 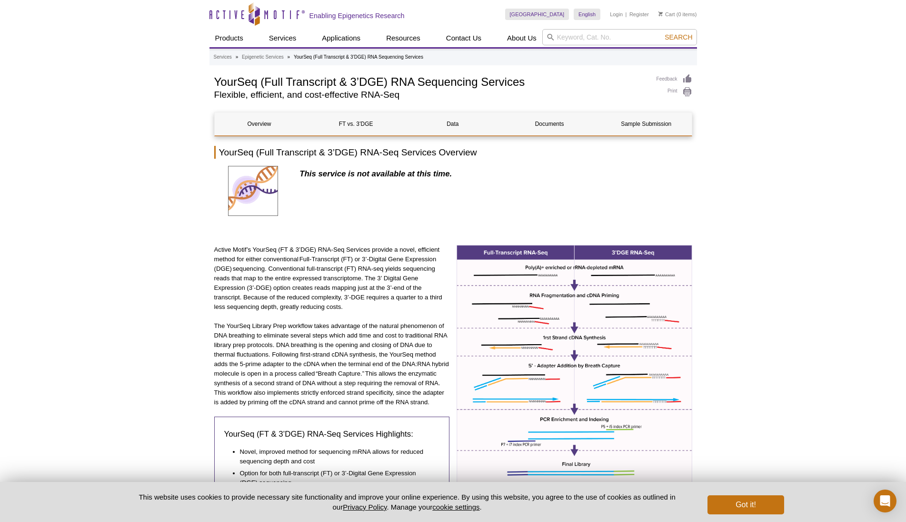 I want to click on a: Contact Us, so click(x=464, y=38).